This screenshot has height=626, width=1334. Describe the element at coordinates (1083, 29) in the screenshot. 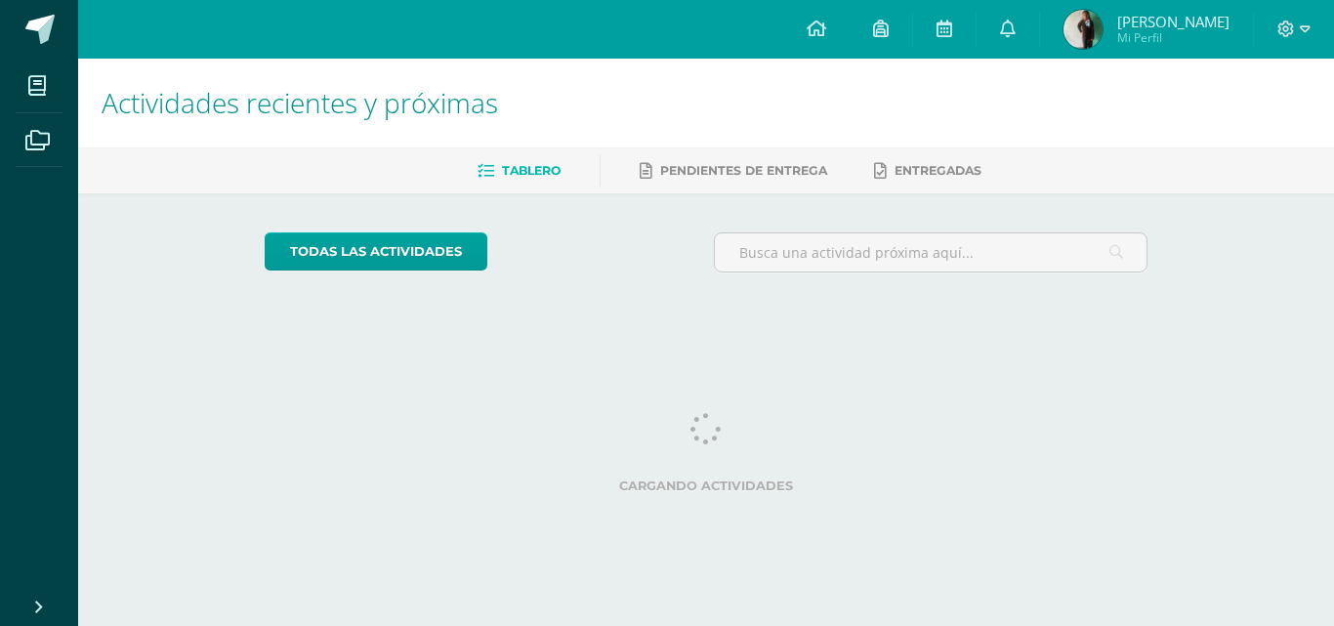

I see `img: 6a95a4a1674ec88d8bafb1db3b971fb2.png` at that location.